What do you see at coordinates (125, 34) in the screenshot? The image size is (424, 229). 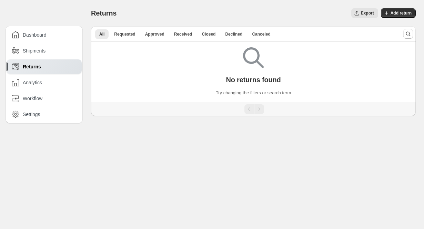 I see `span: Requested` at bounding box center [125, 34].